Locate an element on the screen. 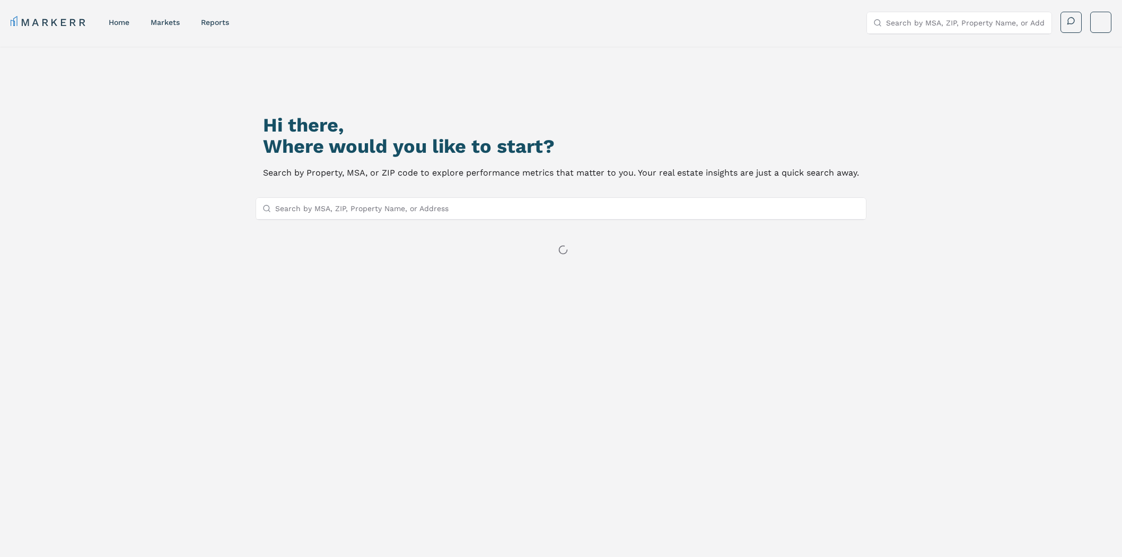 This screenshot has height=557, width=1122. p: Search by Property, MSA, or ZIP code to explore performance metrics that matter to you. Your real... is located at coordinates (561, 173).